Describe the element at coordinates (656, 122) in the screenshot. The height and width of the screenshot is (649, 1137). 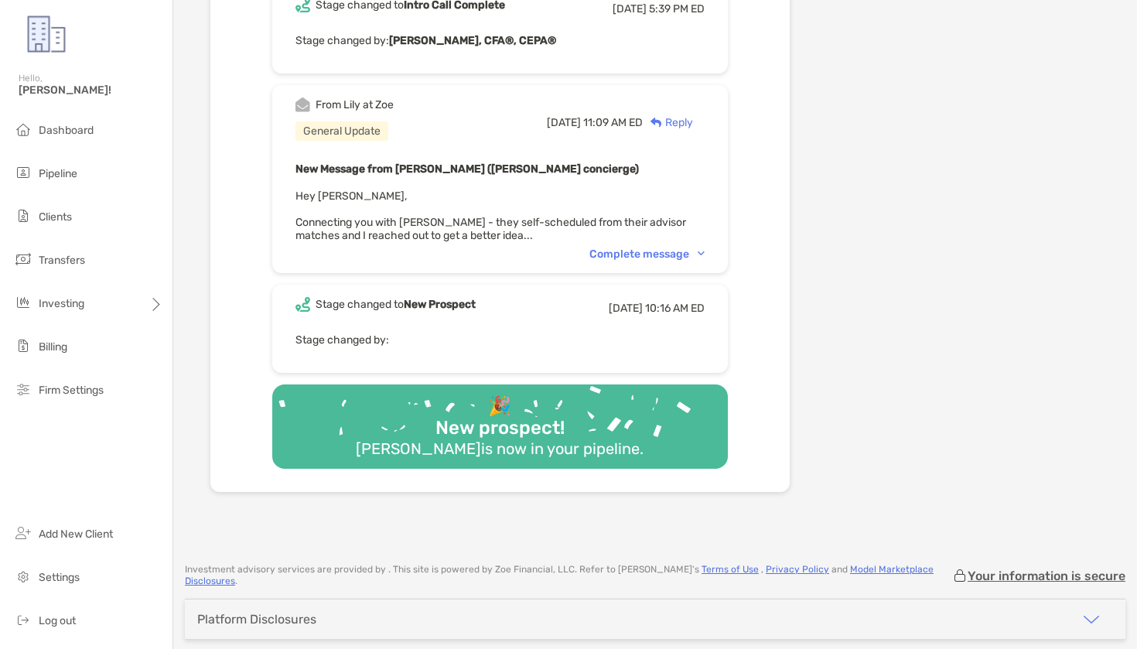
I see `img: Reply icon` at that location.